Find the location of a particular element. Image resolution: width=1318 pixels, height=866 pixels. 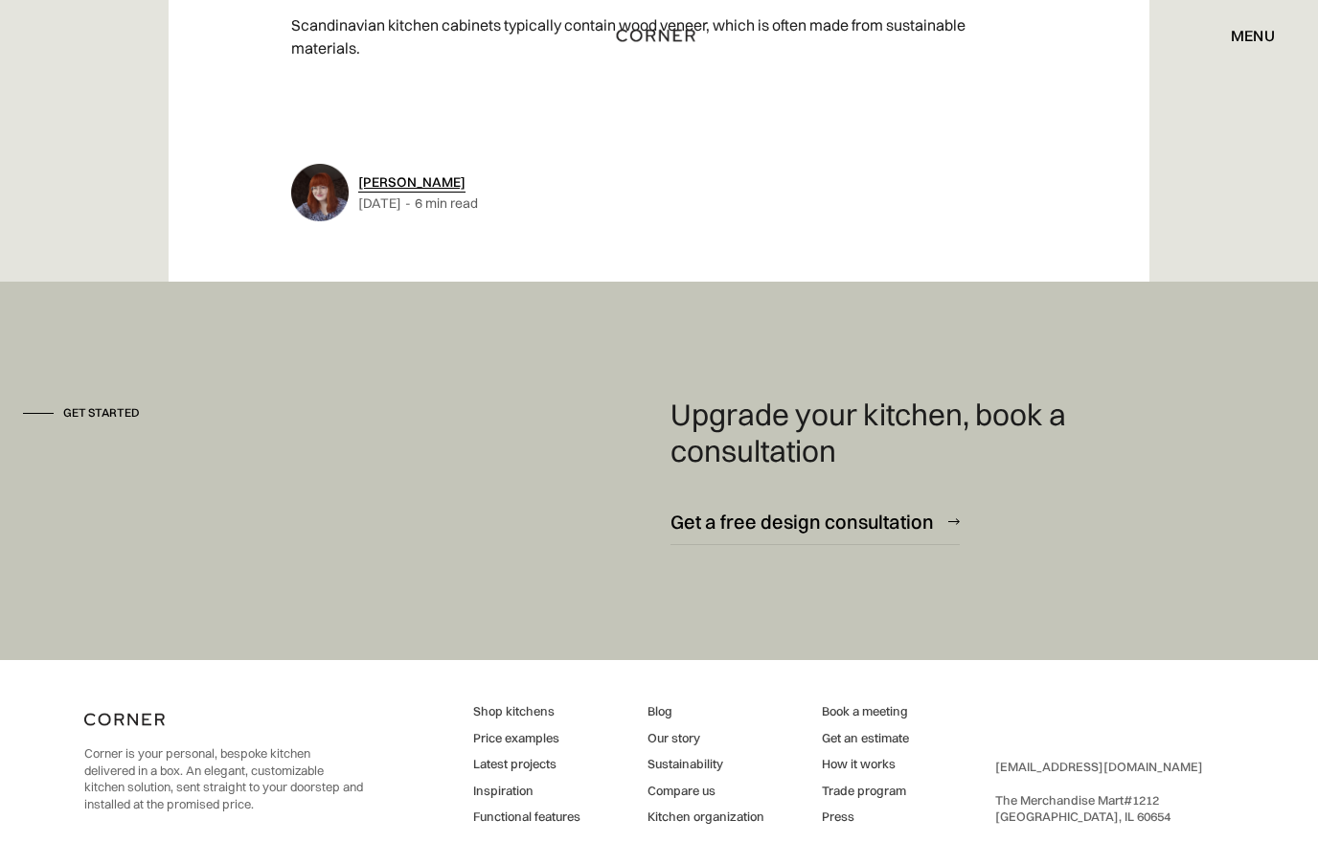

a: Our story is located at coordinates (706, 738).